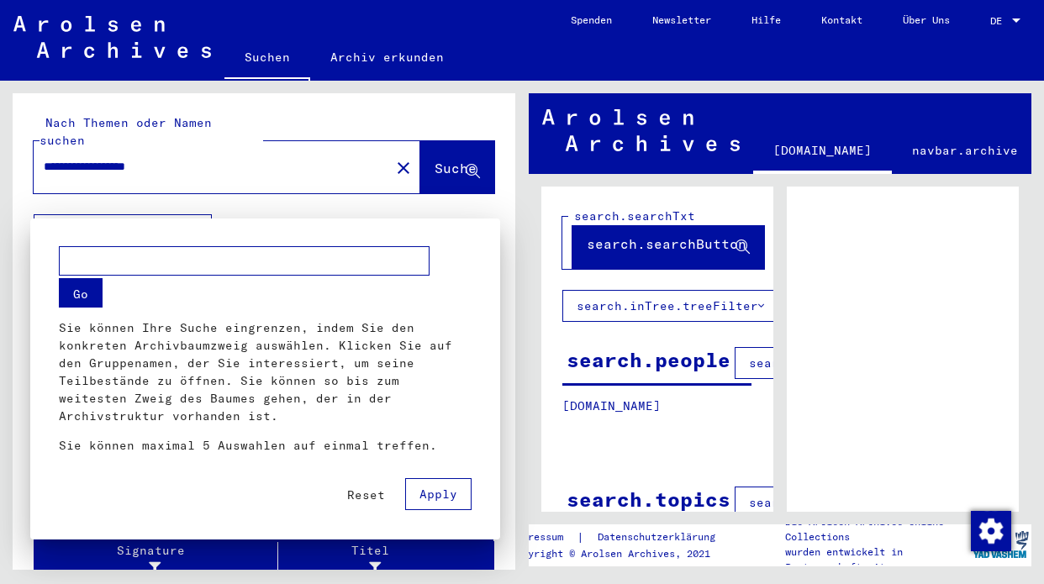 The image size is (1044, 584). I want to click on span: Reset, so click(365, 495).